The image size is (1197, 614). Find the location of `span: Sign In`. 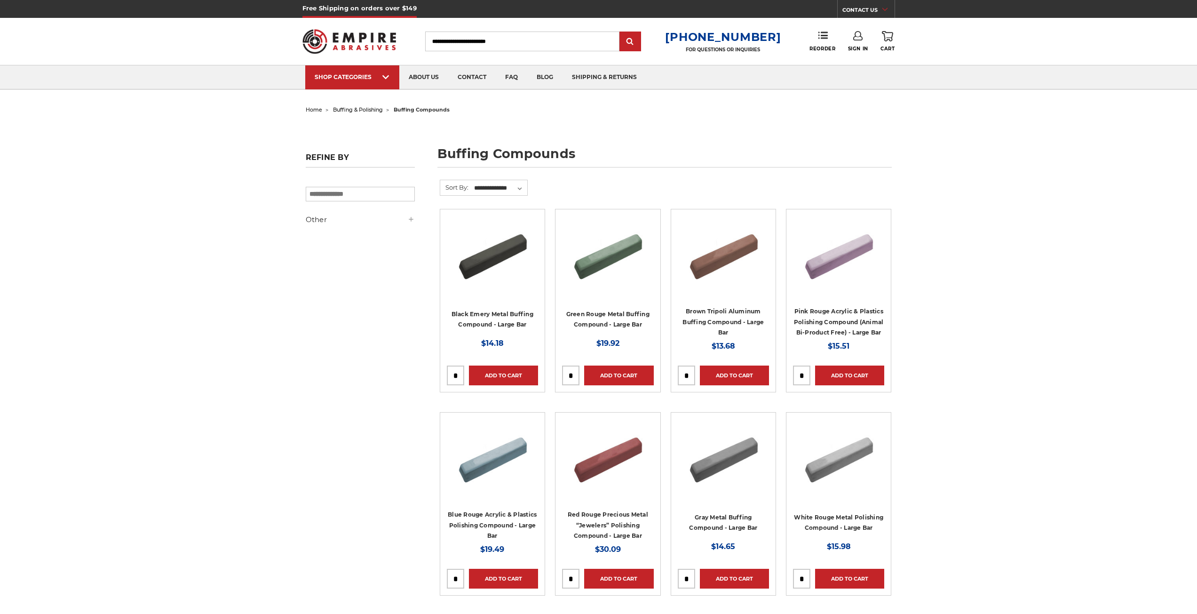

span: Sign In is located at coordinates (858, 48).